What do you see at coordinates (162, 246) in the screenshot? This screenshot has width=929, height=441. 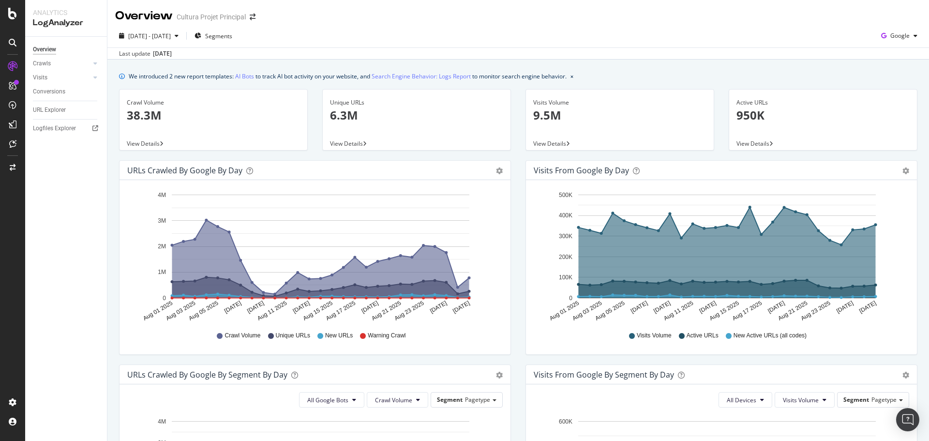 I see `text: 2M` at bounding box center [162, 246].